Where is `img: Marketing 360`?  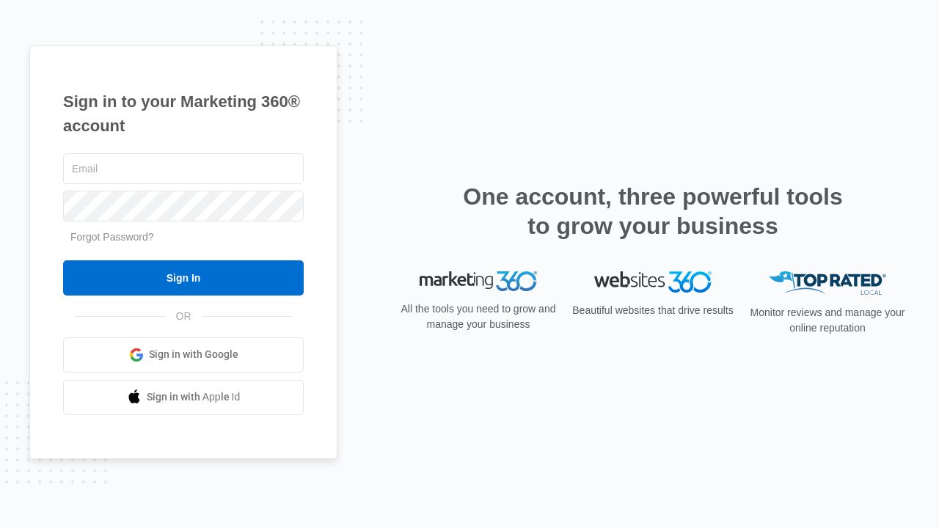 img: Marketing 360 is located at coordinates (479, 282).